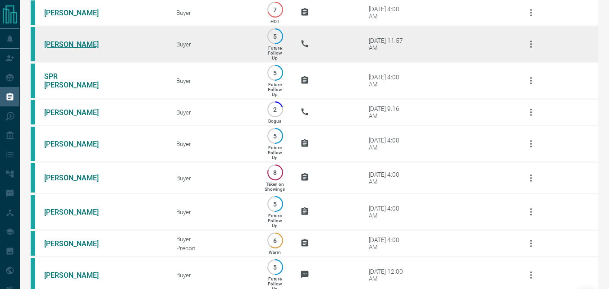 Image resolution: width=609 pixels, height=289 pixels. Describe the element at coordinates (275, 240) in the screenshot. I see `p: 6` at that location.